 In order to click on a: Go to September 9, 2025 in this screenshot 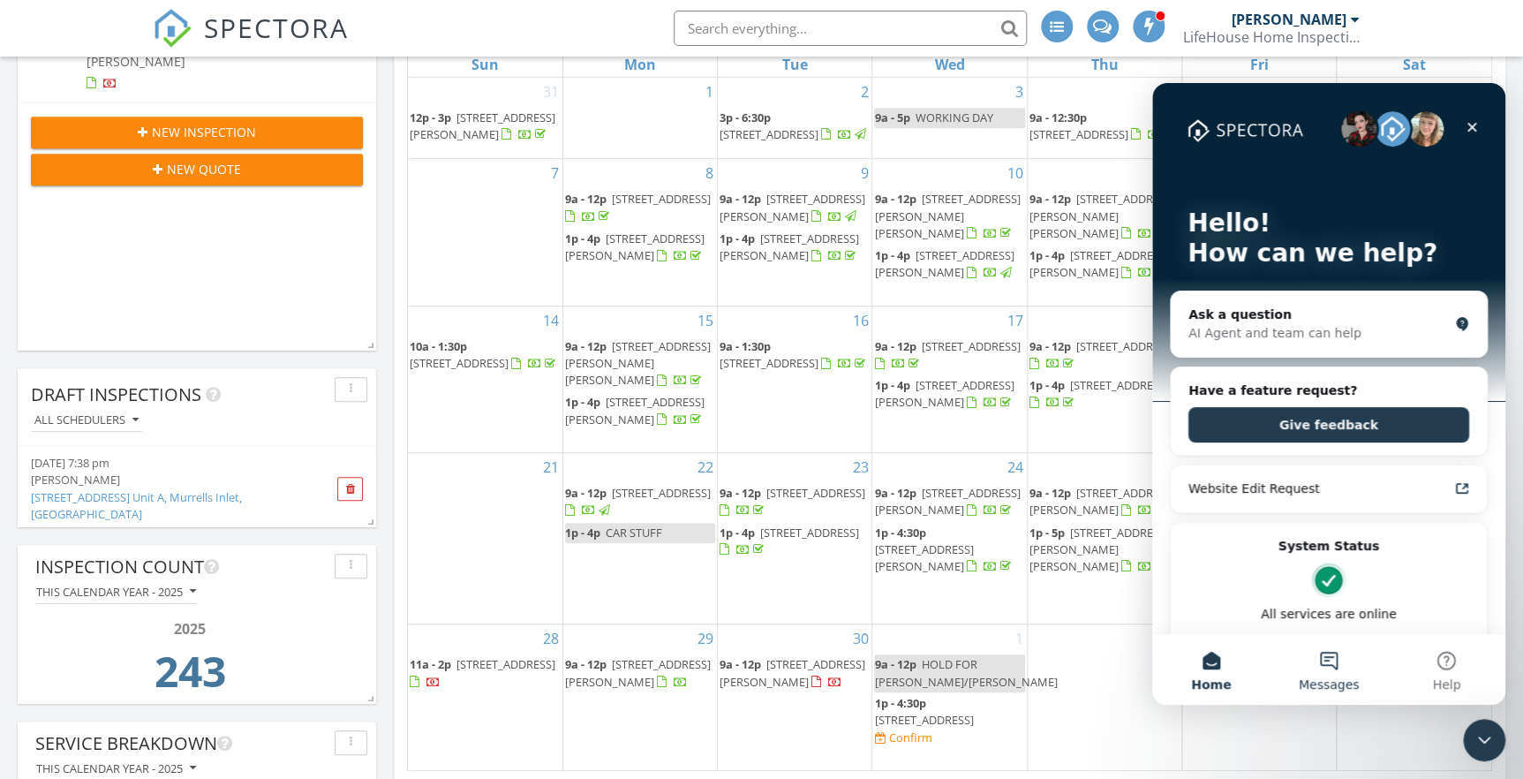, I will do `click(864, 173)`.